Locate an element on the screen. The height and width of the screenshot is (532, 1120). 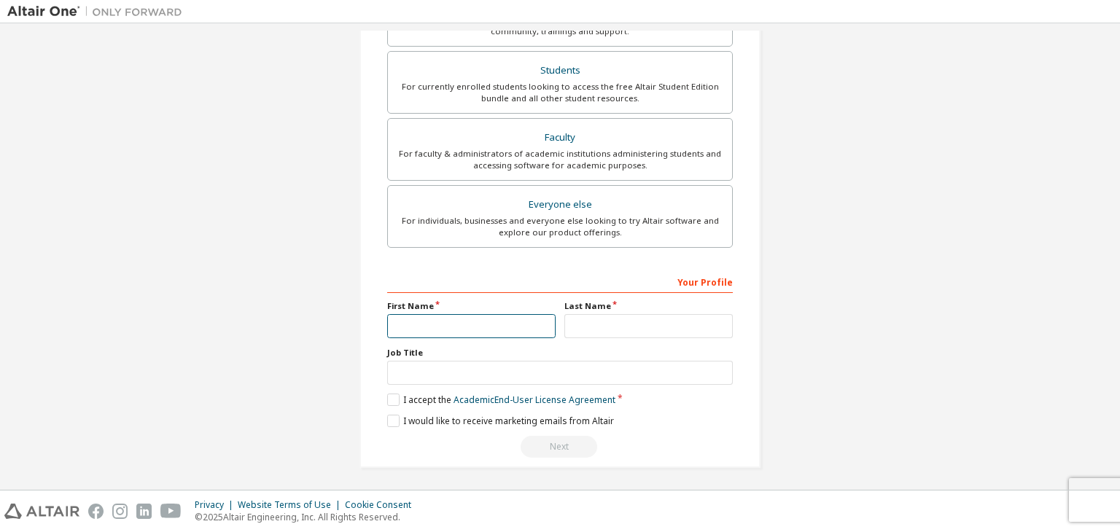
div: Cookie Consent is located at coordinates (382, 505).